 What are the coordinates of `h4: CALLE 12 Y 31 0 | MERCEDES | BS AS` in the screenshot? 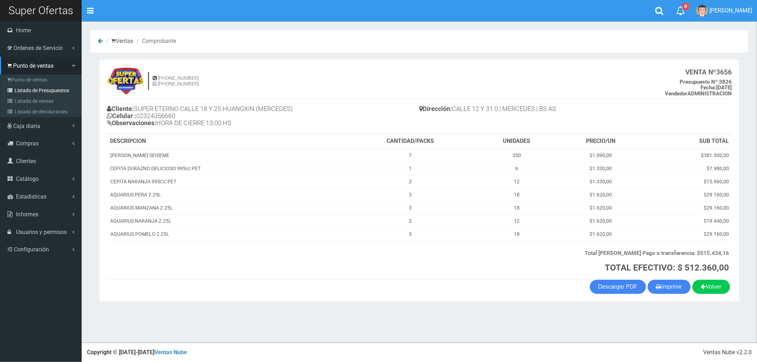 It's located at (575, 110).